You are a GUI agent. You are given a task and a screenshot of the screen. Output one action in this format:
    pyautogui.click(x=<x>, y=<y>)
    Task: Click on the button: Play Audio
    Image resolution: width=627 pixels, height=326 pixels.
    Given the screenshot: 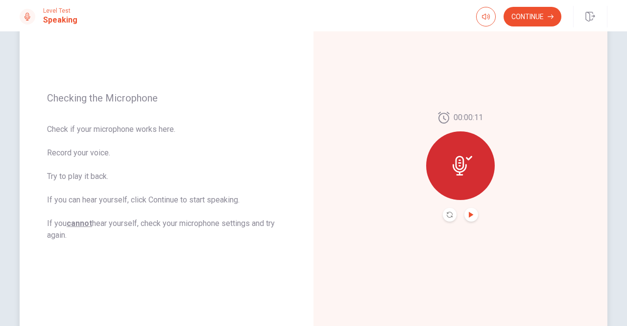 What is the action you would take?
    pyautogui.click(x=472, y=215)
    